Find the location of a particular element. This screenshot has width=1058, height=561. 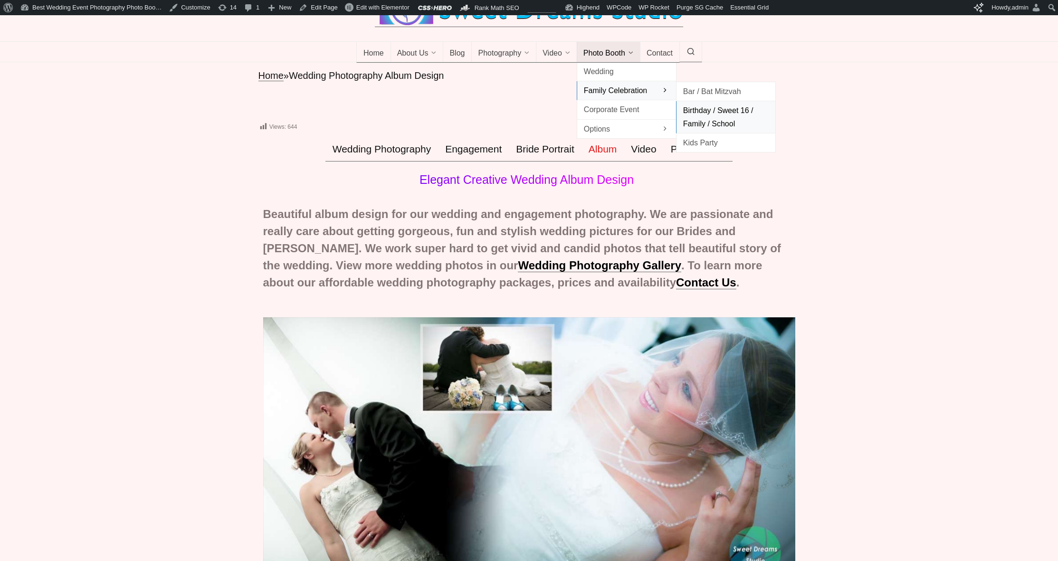

span: 644 is located at coordinates (292, 127).